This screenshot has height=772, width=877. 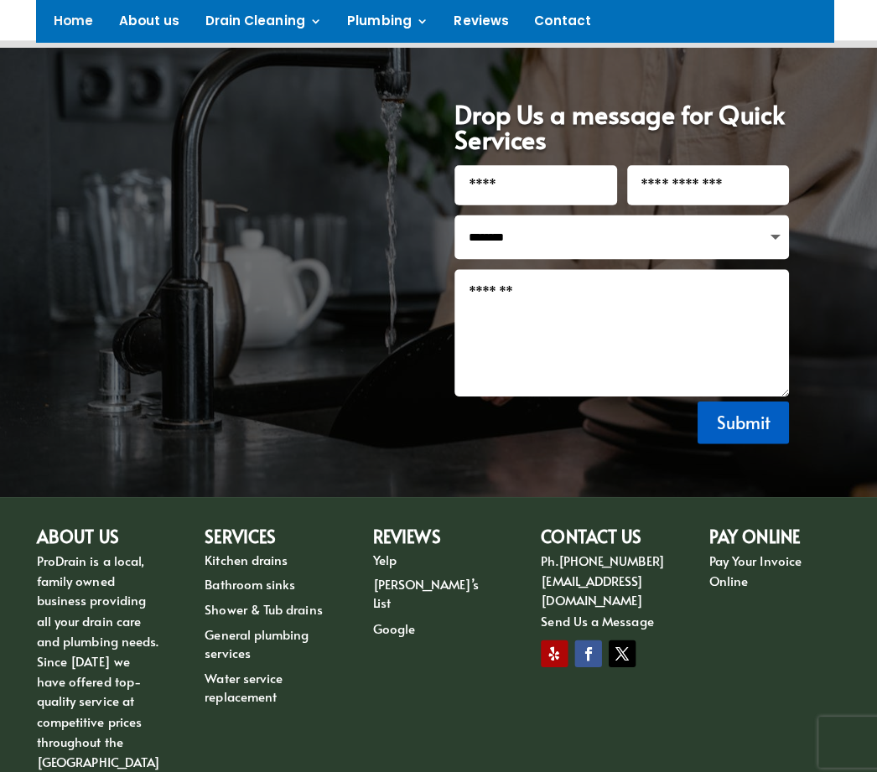 I want to click on span: Ph., so click(x=552, y=554).